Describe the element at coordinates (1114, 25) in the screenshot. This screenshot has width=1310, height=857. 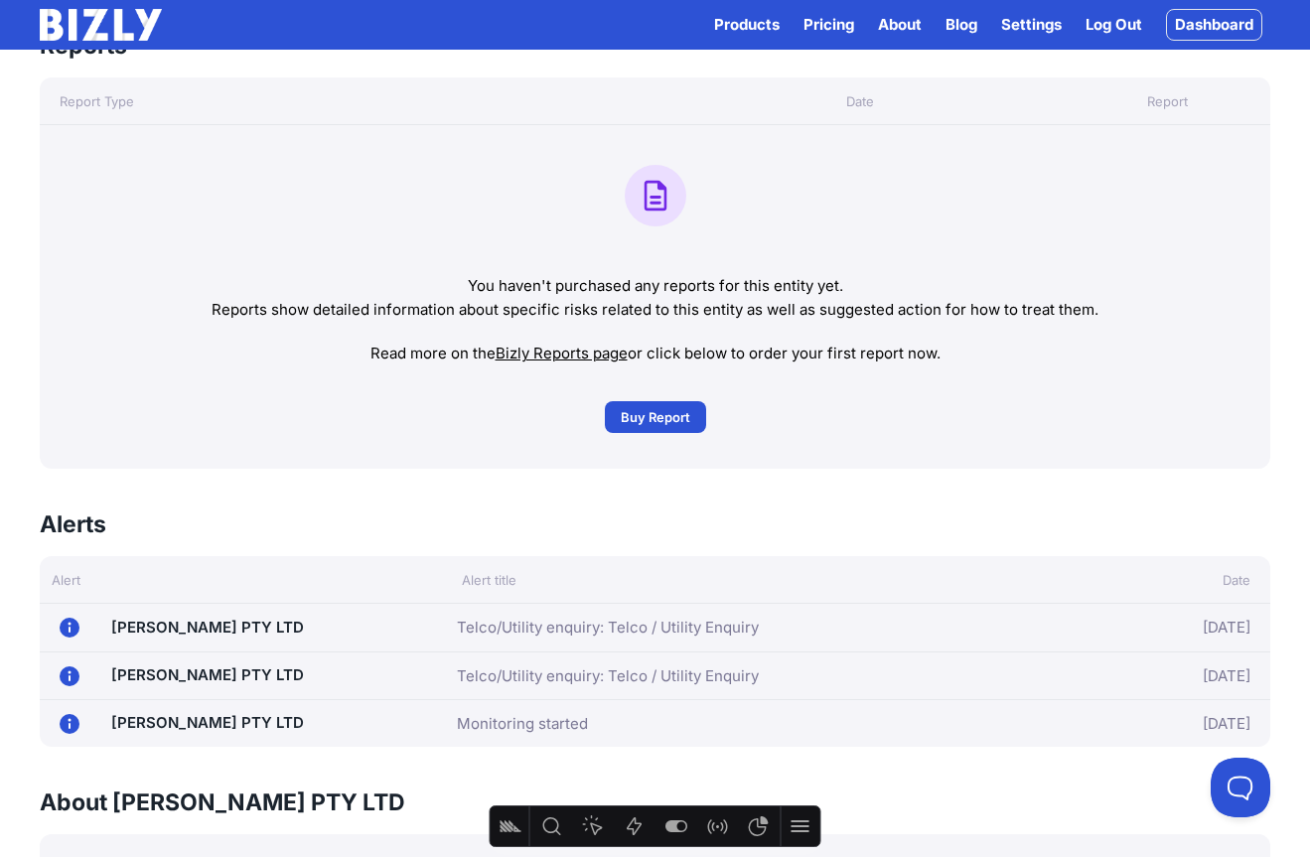
I see `a: Log Out` at that location.